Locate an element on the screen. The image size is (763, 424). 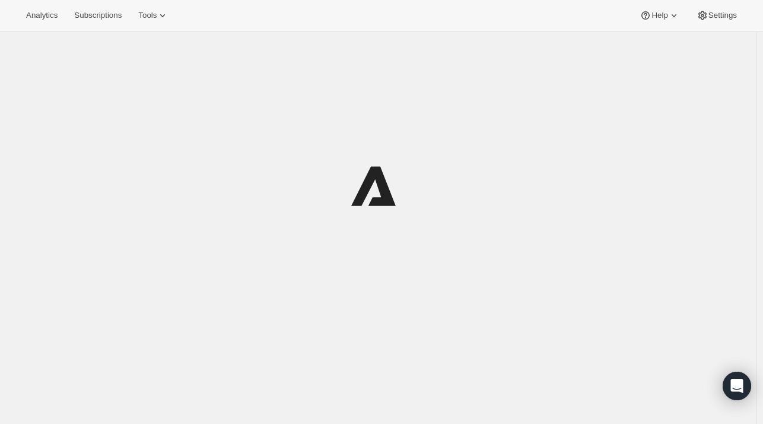
button: Help is located at coordinates (659, 15).